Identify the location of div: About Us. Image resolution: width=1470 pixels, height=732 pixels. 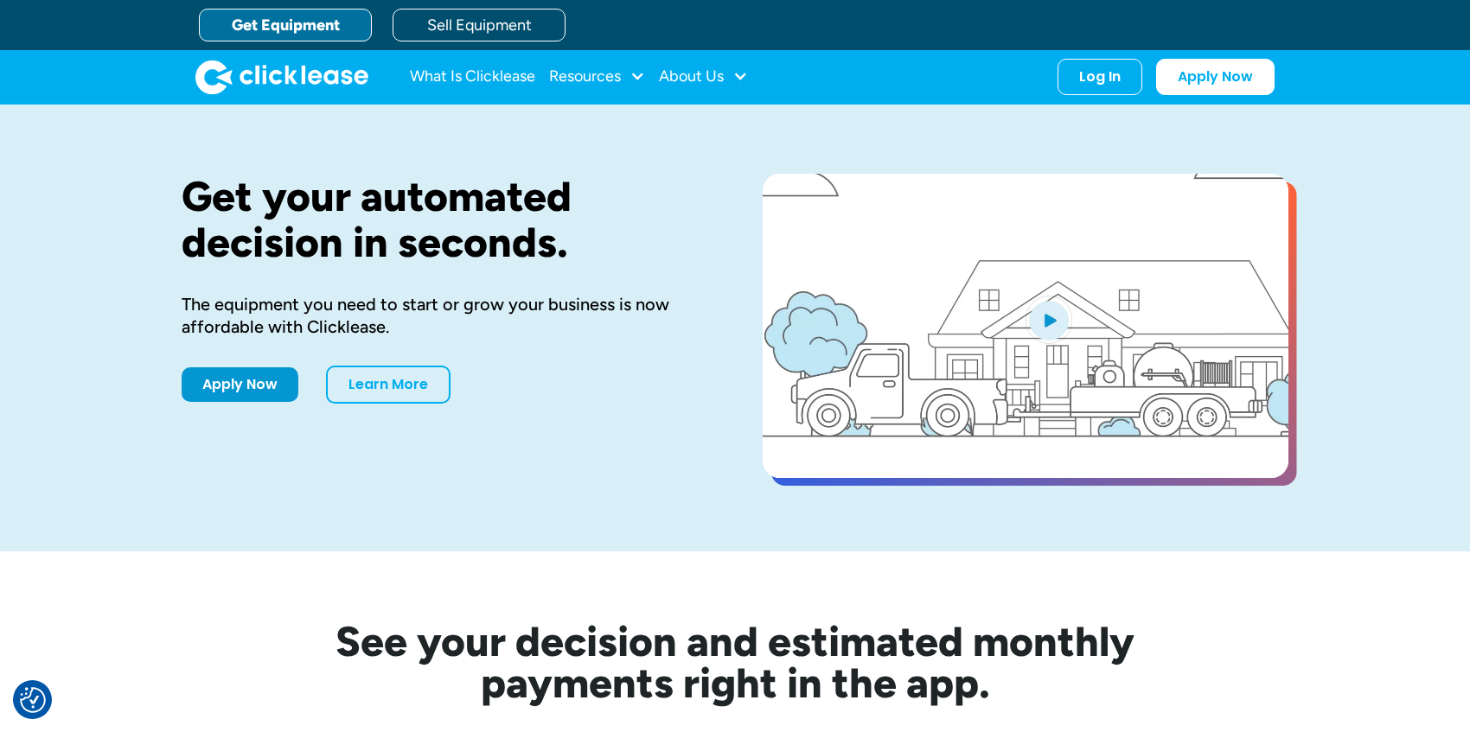
(703, 77).